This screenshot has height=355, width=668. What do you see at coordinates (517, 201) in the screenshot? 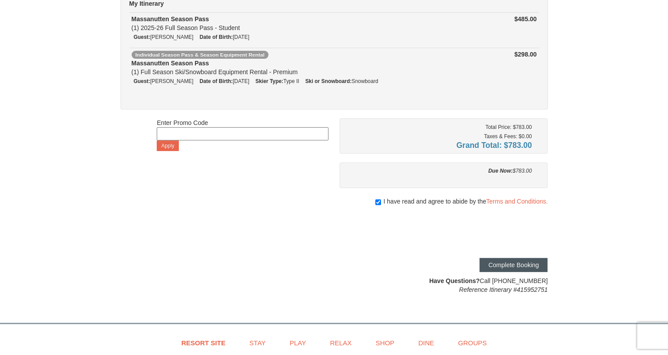
I see `a: Terms and Conditions.` at bounding box center [517, 201].